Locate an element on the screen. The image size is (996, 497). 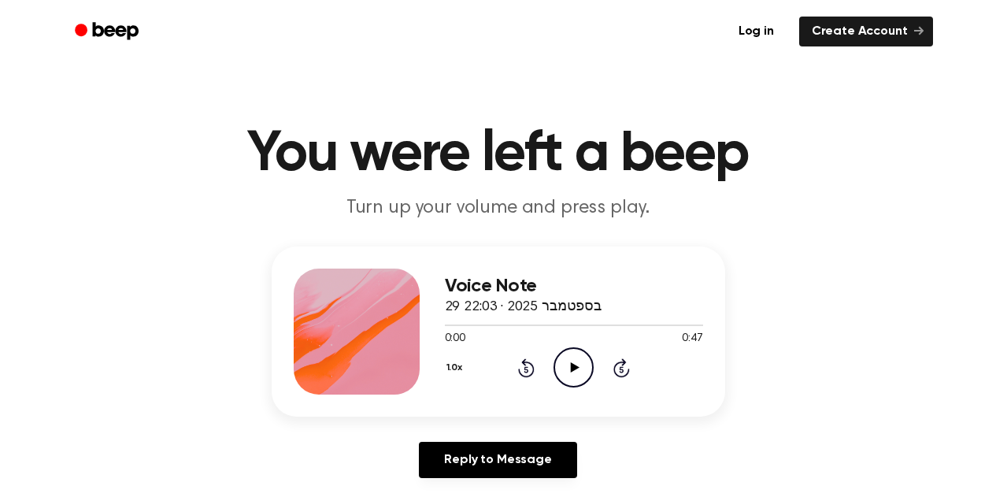
a: Beep is located at coordinates (108, 31).